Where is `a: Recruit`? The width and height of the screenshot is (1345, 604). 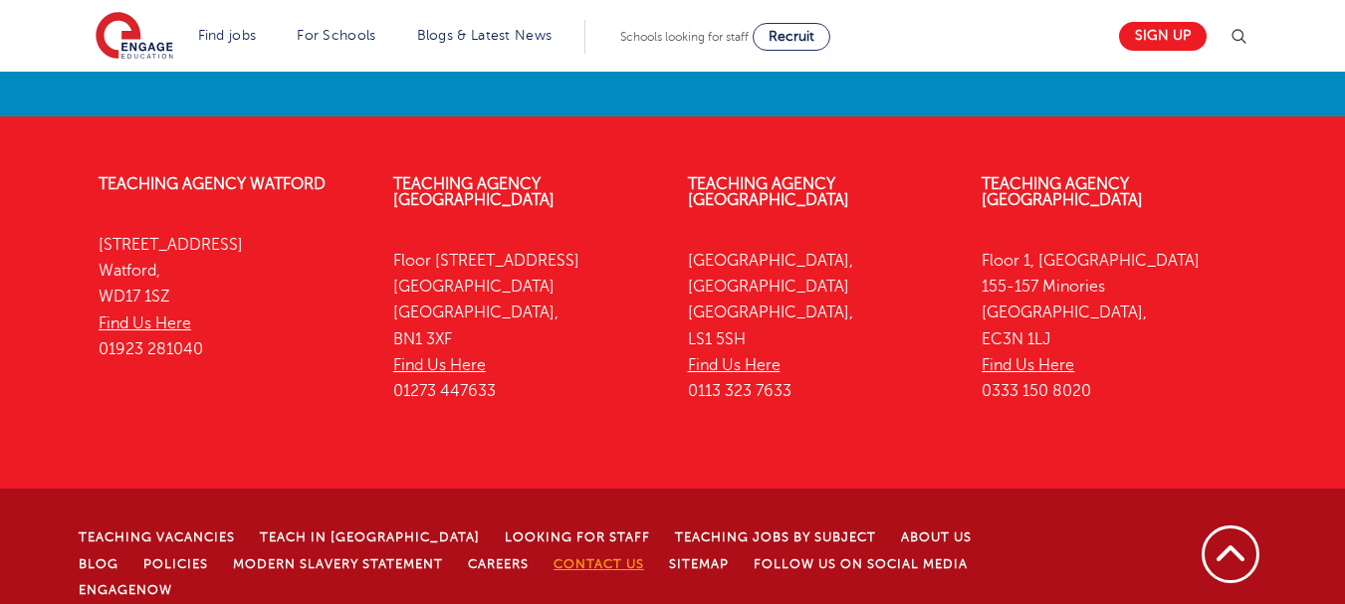
a: Recruit is located at coordinates (792, 37).